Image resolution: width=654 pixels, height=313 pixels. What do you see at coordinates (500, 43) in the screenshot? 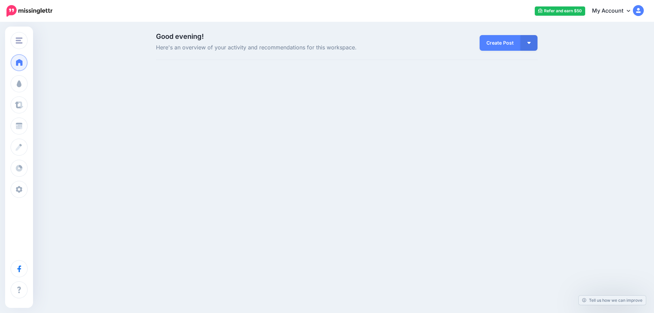
I see `a: Create Post` at bounding box center [500, 43].